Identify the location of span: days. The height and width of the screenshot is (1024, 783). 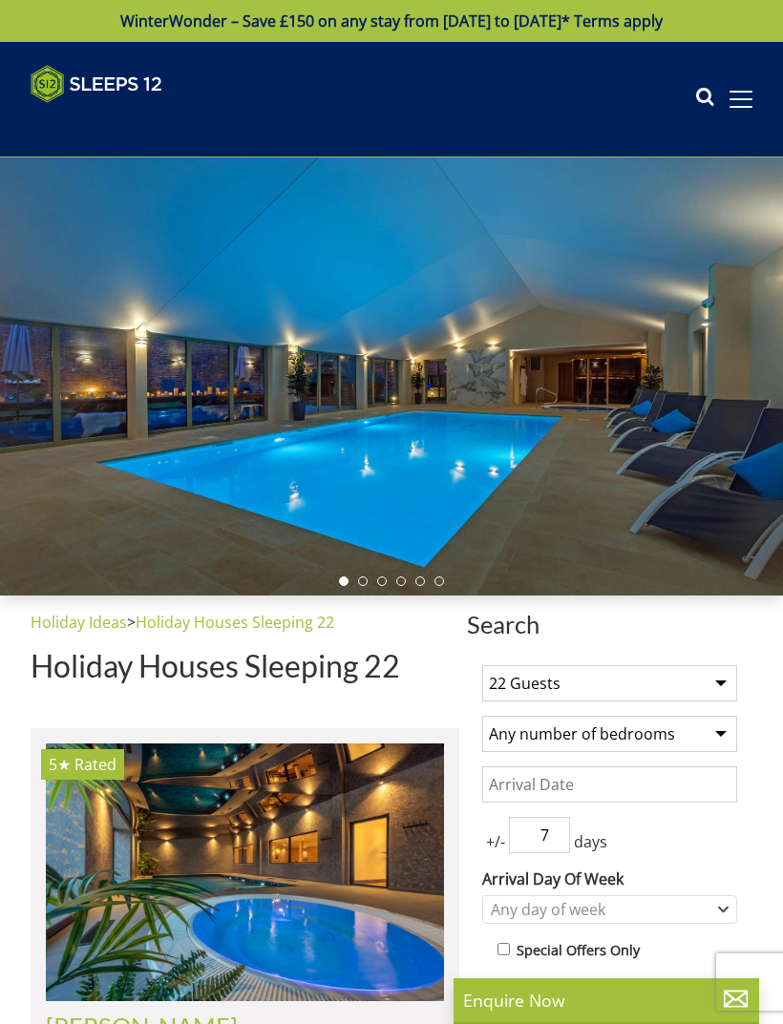
(590, 842).